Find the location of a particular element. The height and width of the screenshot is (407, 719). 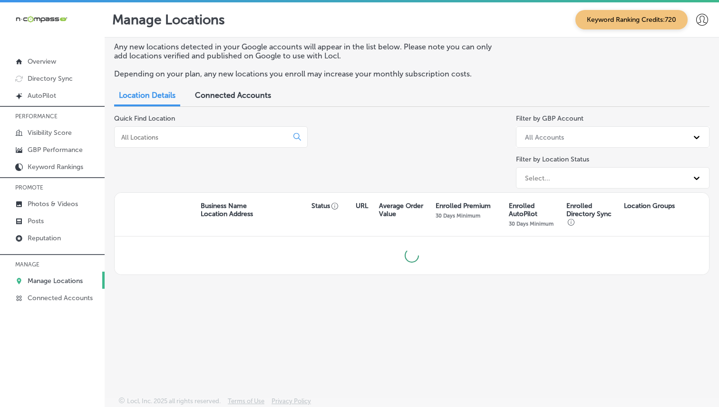

p: Status is located at coordinates (333, 206).